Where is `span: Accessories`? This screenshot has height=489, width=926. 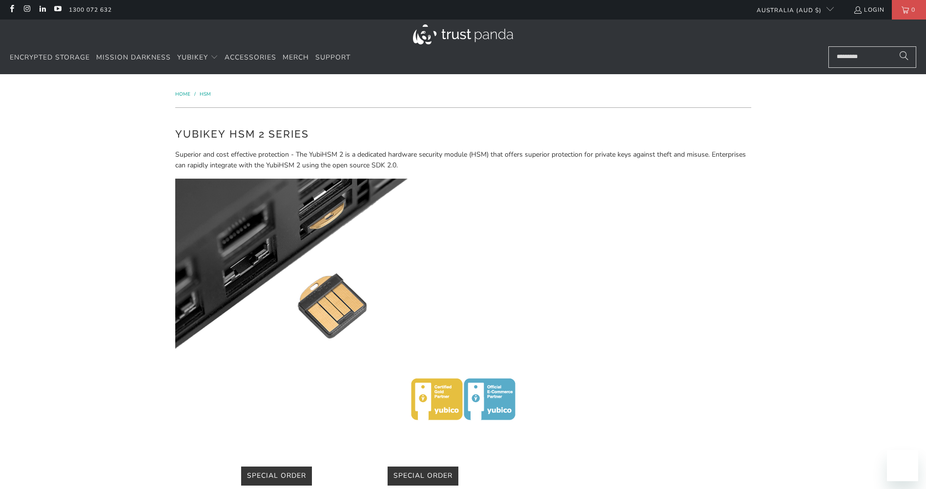
span: Accessories is located at coordinates (250, 57).